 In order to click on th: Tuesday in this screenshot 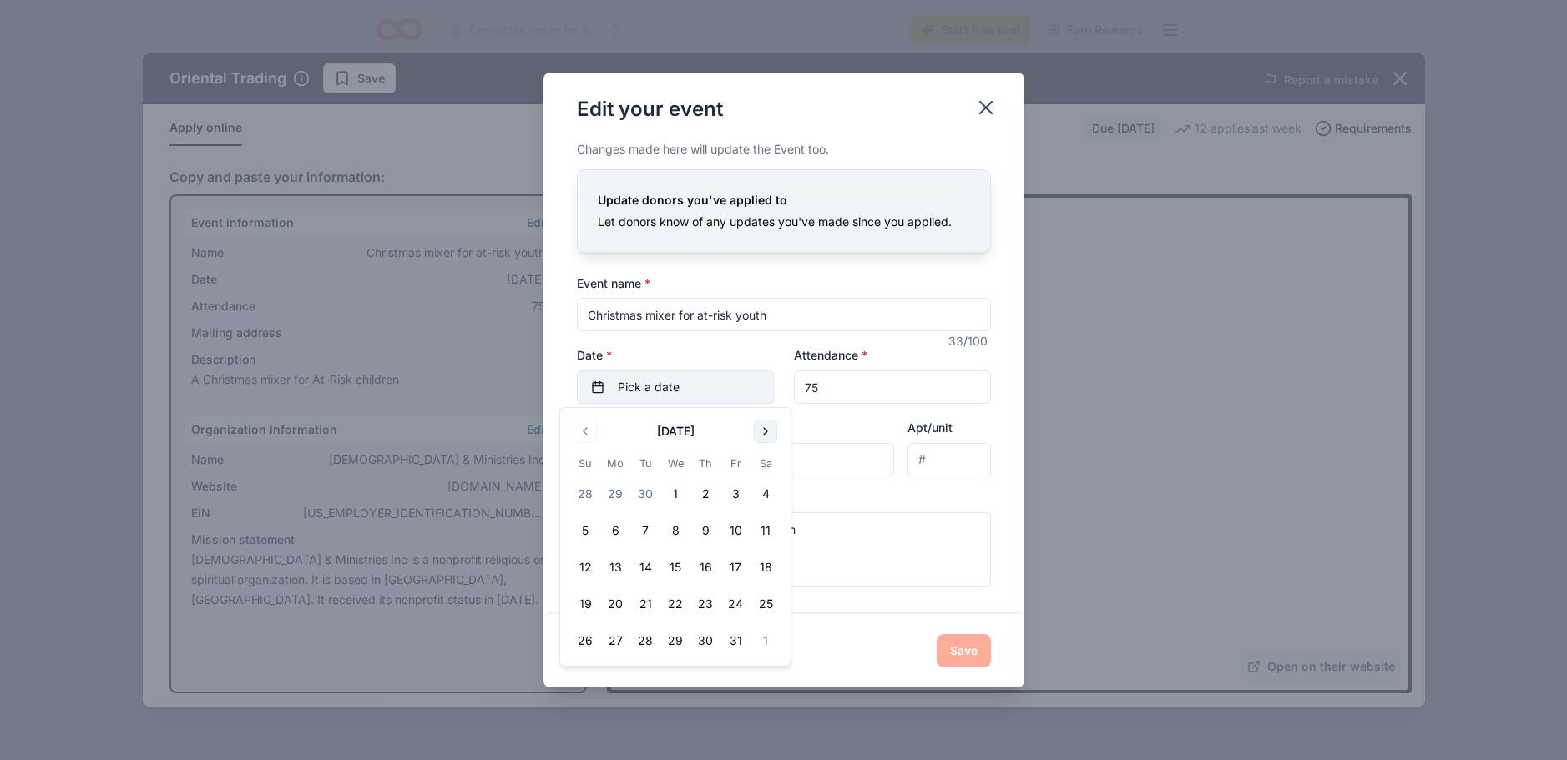, I will do `click(645, 463)`.